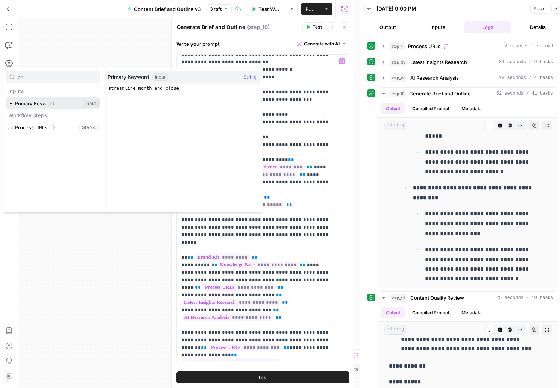  Describe the element at coordinates (398, 94) in the screenshot. I see `span: step_10` at that location.